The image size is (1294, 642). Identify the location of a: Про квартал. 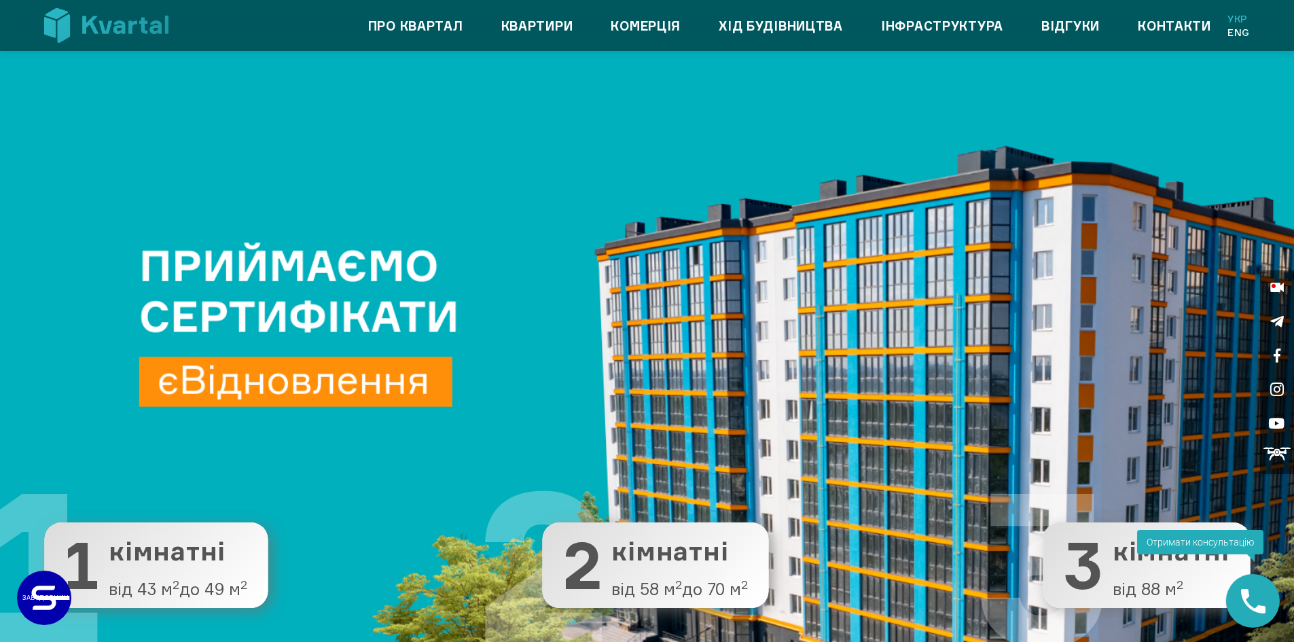
(416, 26).